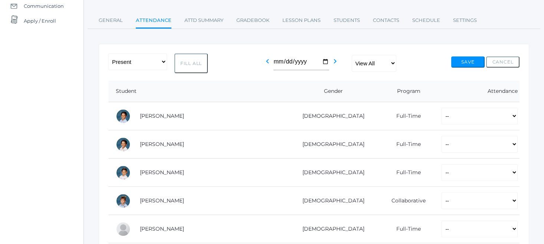 This screenshot has width=544, height=244. What do you see at coordinates (154, 21) in the screenshot?
I see `a: Attendance` at bounding box center [154, 21].